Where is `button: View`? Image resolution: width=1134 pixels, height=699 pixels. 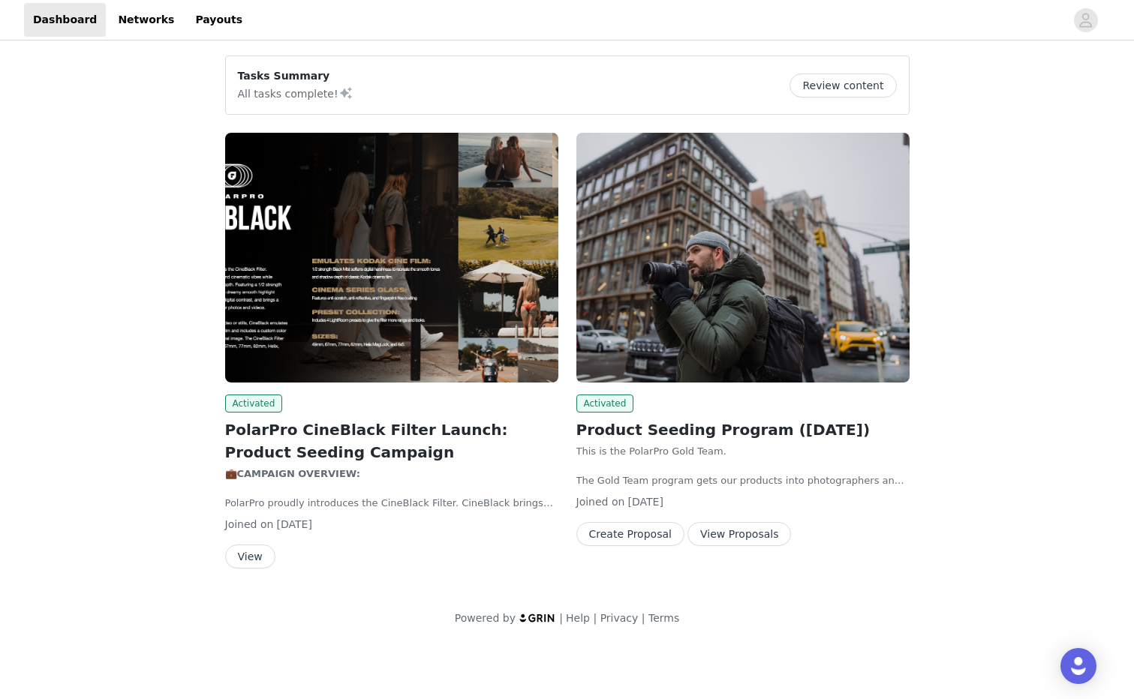 button: View is located at coordinates (250, 557).